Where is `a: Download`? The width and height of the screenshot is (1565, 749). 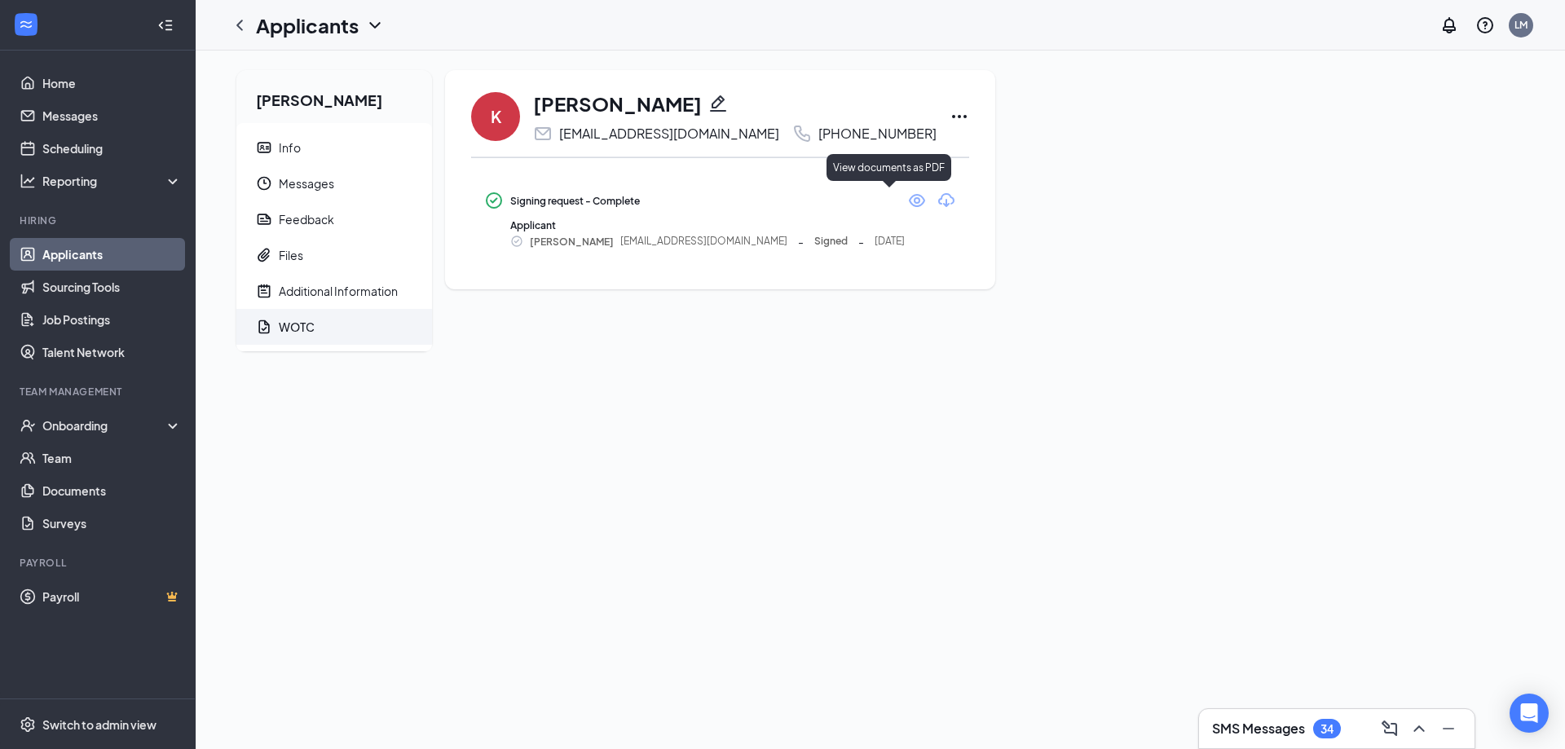 a: Download is located at coordinates (947, 201).